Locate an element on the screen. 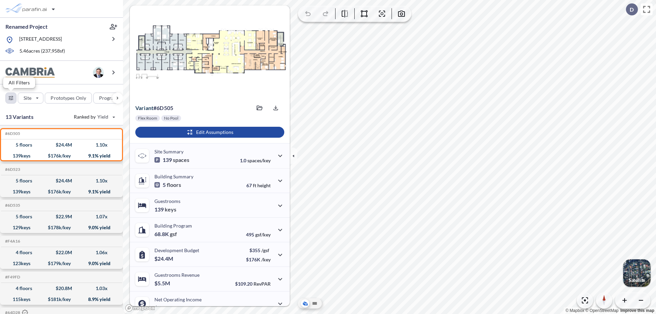 The image size is (656, 314). img: BrandImage is located at coordinates (30, 72).